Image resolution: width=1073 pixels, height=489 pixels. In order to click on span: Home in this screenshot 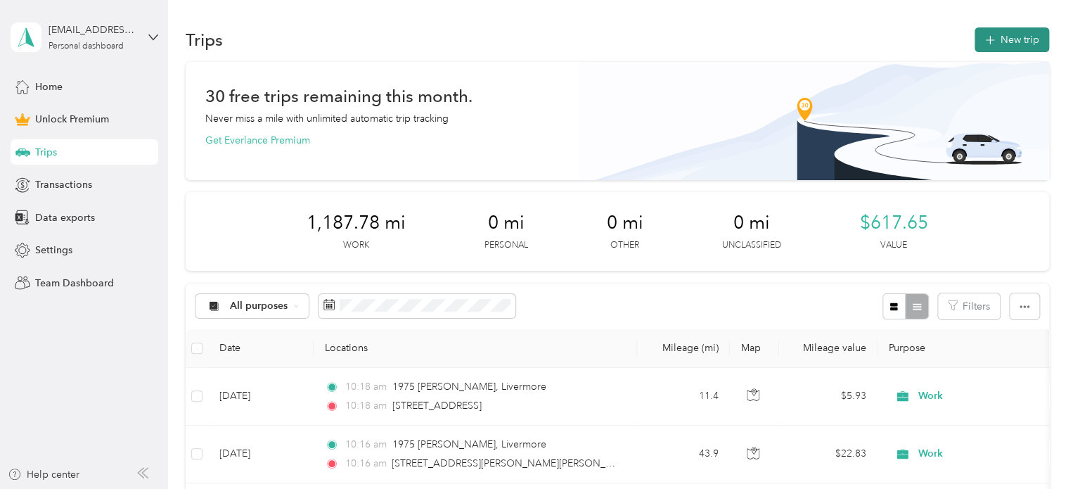, I will do `click(49, 86)`.